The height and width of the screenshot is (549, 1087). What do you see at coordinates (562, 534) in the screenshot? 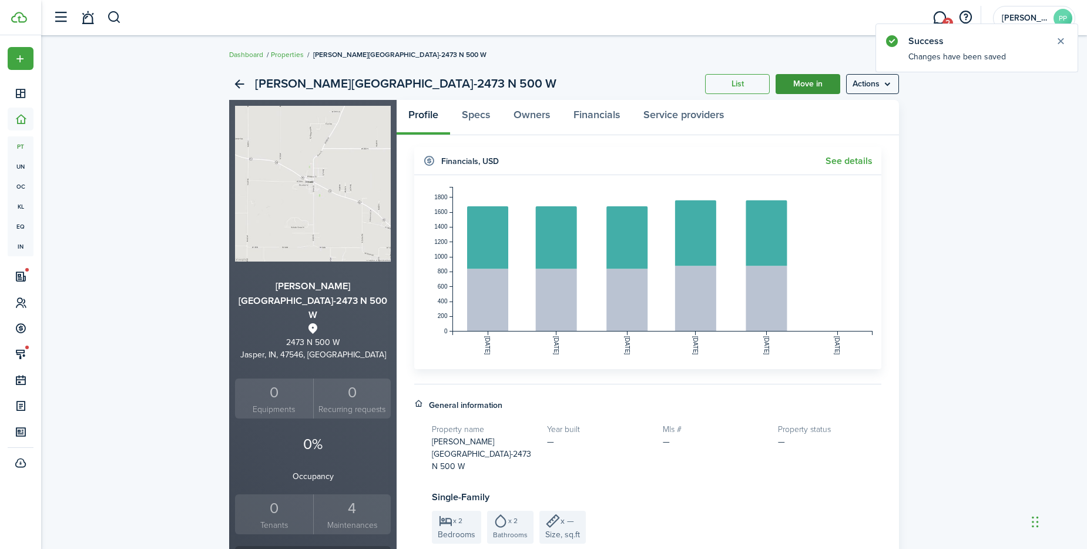
I see `span: Size, sq.ft` at bounding box center [562, 534].